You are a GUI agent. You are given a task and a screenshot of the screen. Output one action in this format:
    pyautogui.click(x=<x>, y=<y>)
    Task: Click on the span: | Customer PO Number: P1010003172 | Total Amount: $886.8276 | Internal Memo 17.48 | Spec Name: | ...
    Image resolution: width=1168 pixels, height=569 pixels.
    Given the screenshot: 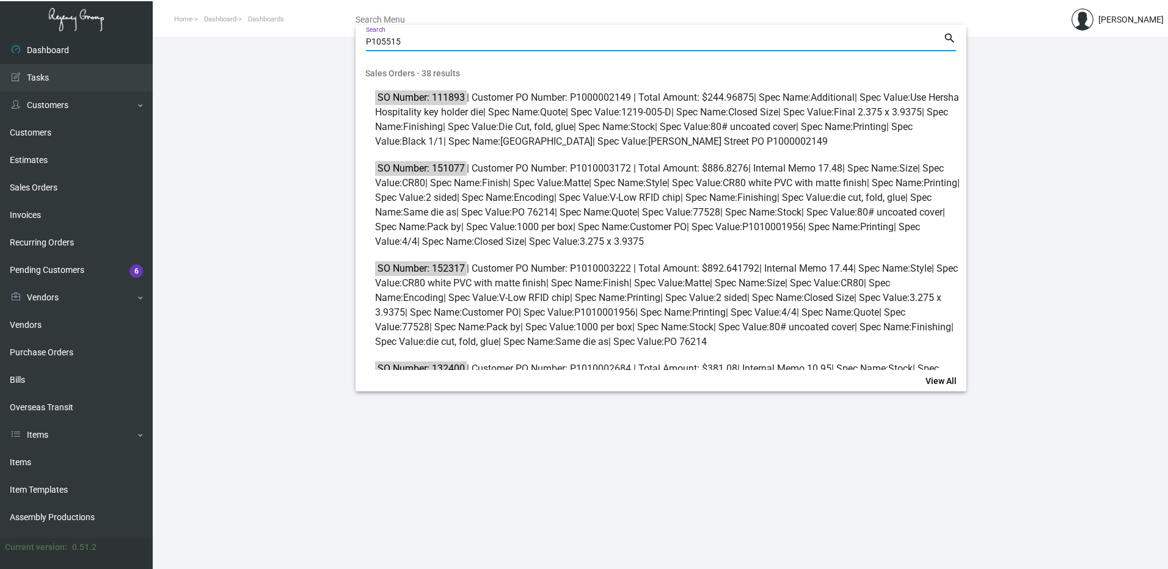 What is the action you would take?
    pyautogui.click(x=667, y=205)
    